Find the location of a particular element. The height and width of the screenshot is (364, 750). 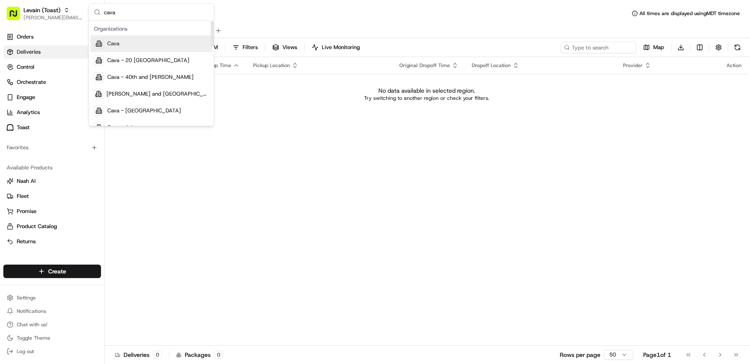

button: Filters is located at coordinates (245, 47).